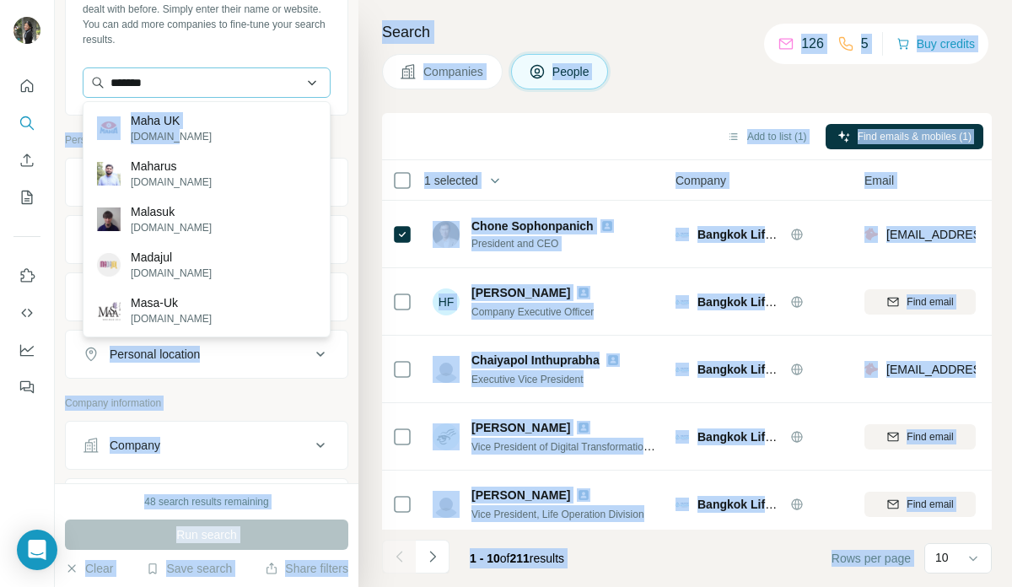  Describe the element at coordinates (207, 403) in the screenshot. I see `p: Company information` at that location.